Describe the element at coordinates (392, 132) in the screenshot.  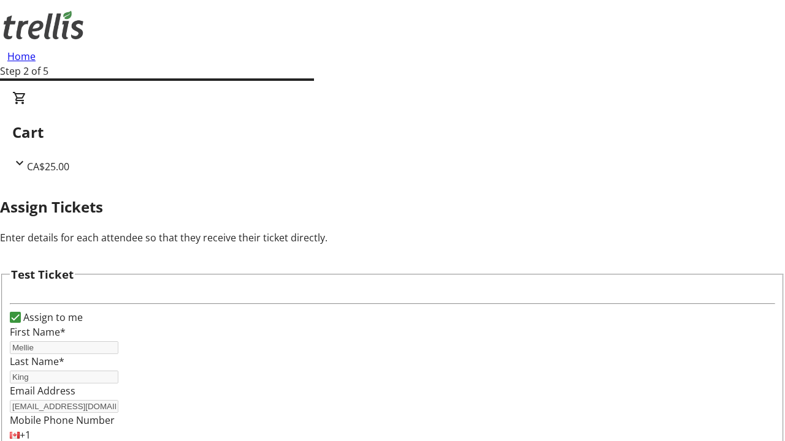
I see `h2: Cart` at that location.